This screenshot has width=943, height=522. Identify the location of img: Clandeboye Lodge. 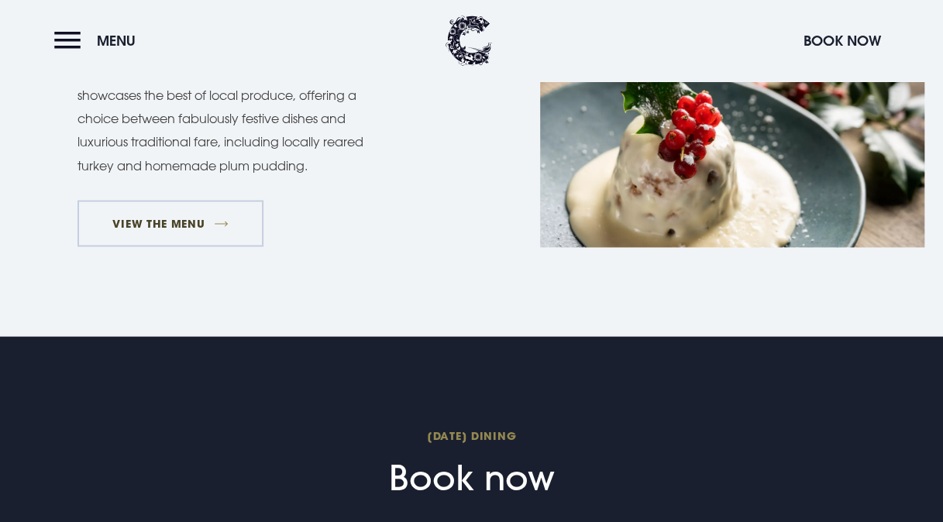
(469, 40).